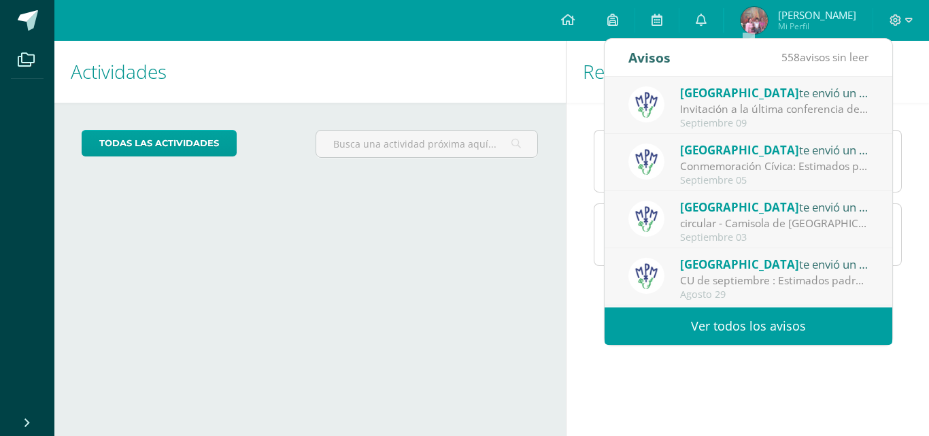  What do you see at coordinates (775, 295) in the screenshot?
I see `div: Agosto 29` at bounding box center [775, 295].